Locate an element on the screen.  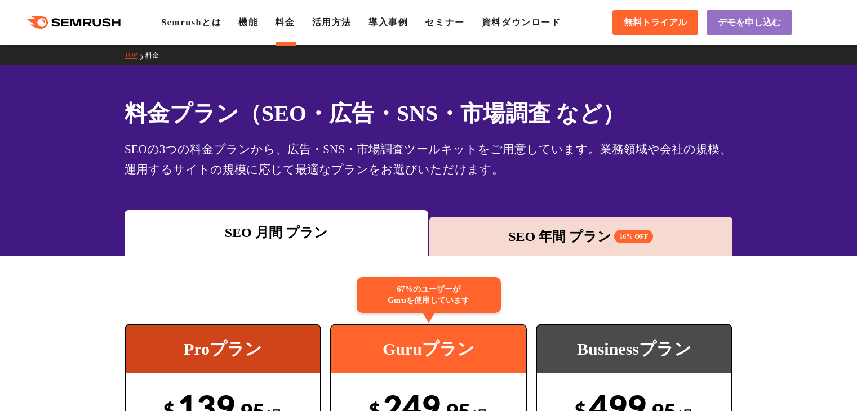
a: 無料トライアル is located at coordinates (655, 23).